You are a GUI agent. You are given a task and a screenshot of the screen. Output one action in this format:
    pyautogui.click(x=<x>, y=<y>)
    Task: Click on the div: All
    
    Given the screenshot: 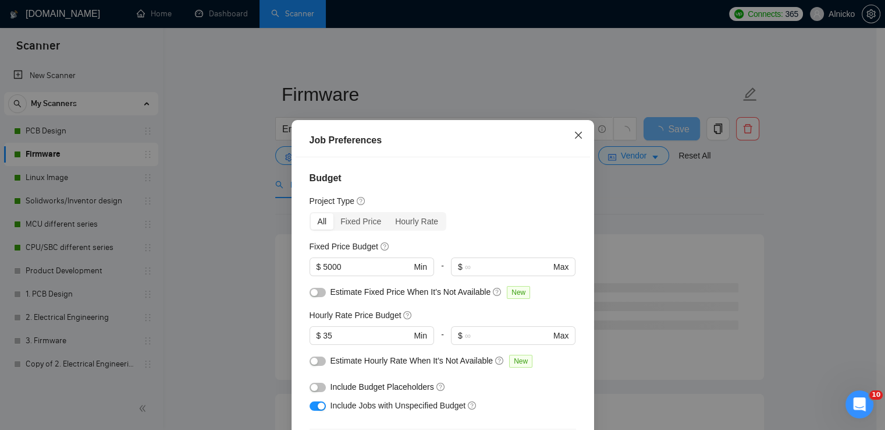 What is the action you would take?
    pyautogui.click(x=322, y=221)
    